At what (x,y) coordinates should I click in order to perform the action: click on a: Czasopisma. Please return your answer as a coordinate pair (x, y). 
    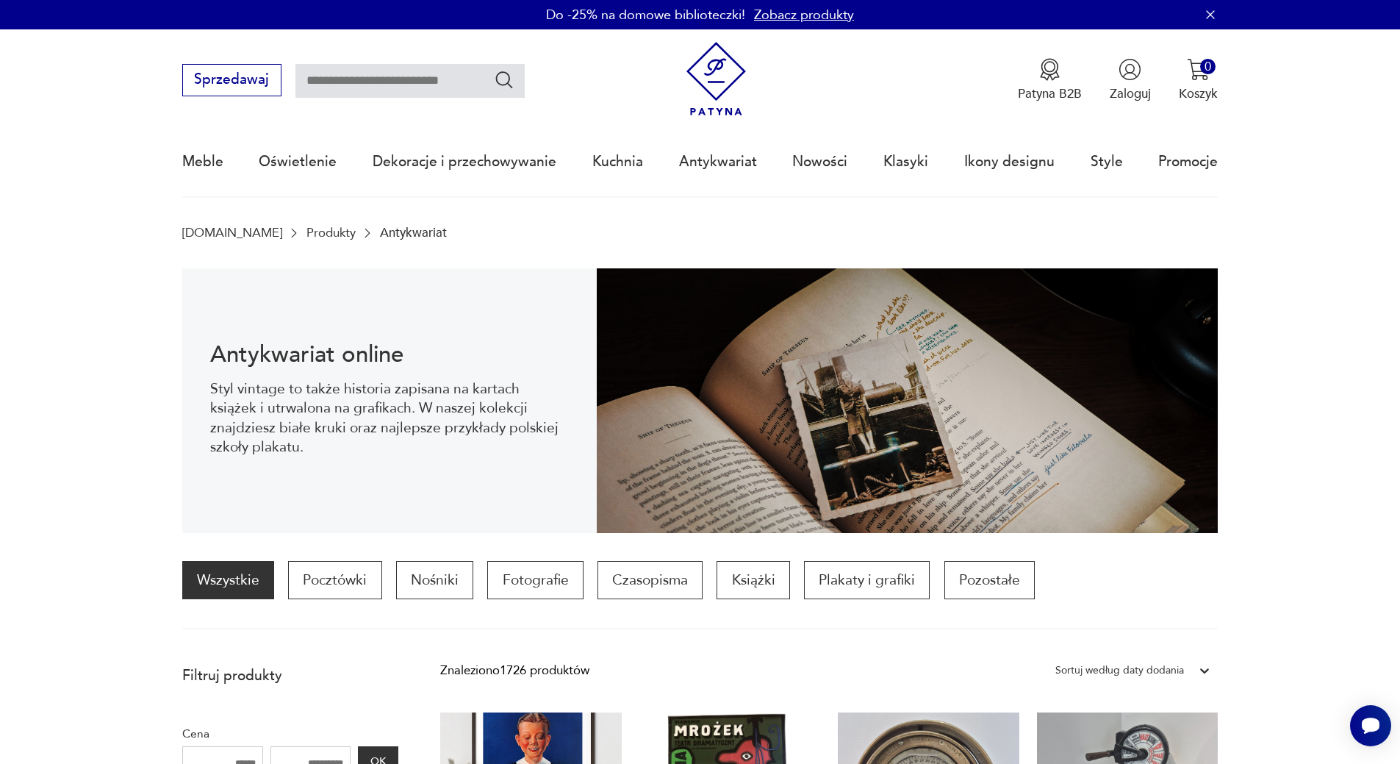
    Looking at the image, I should click on (650, 580).